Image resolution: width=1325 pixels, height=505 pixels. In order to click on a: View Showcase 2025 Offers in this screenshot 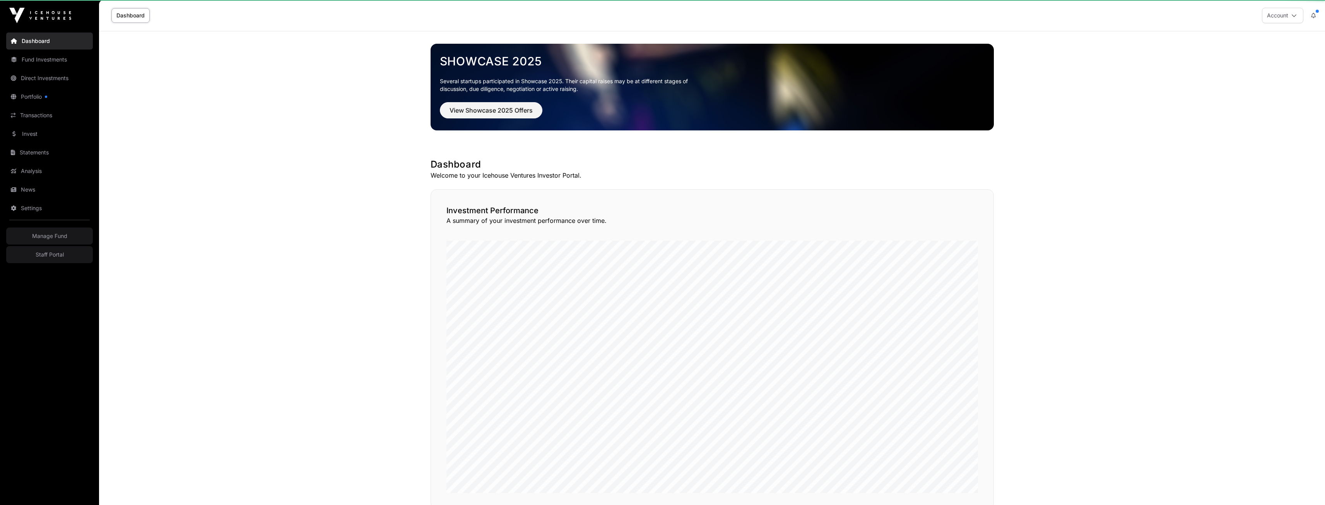, I will do `click(491, 114)`.